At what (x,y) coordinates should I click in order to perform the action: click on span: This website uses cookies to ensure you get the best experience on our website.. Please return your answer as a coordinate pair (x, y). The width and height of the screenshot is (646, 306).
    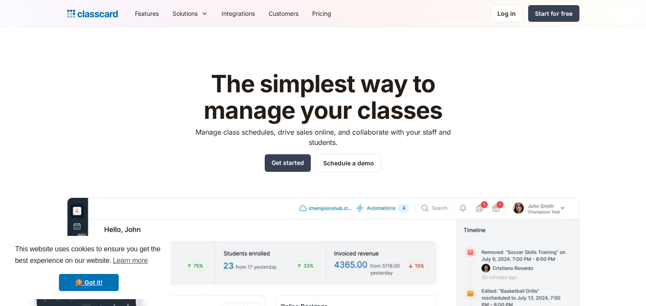
    Looking at the image, I should click on (89, 255).